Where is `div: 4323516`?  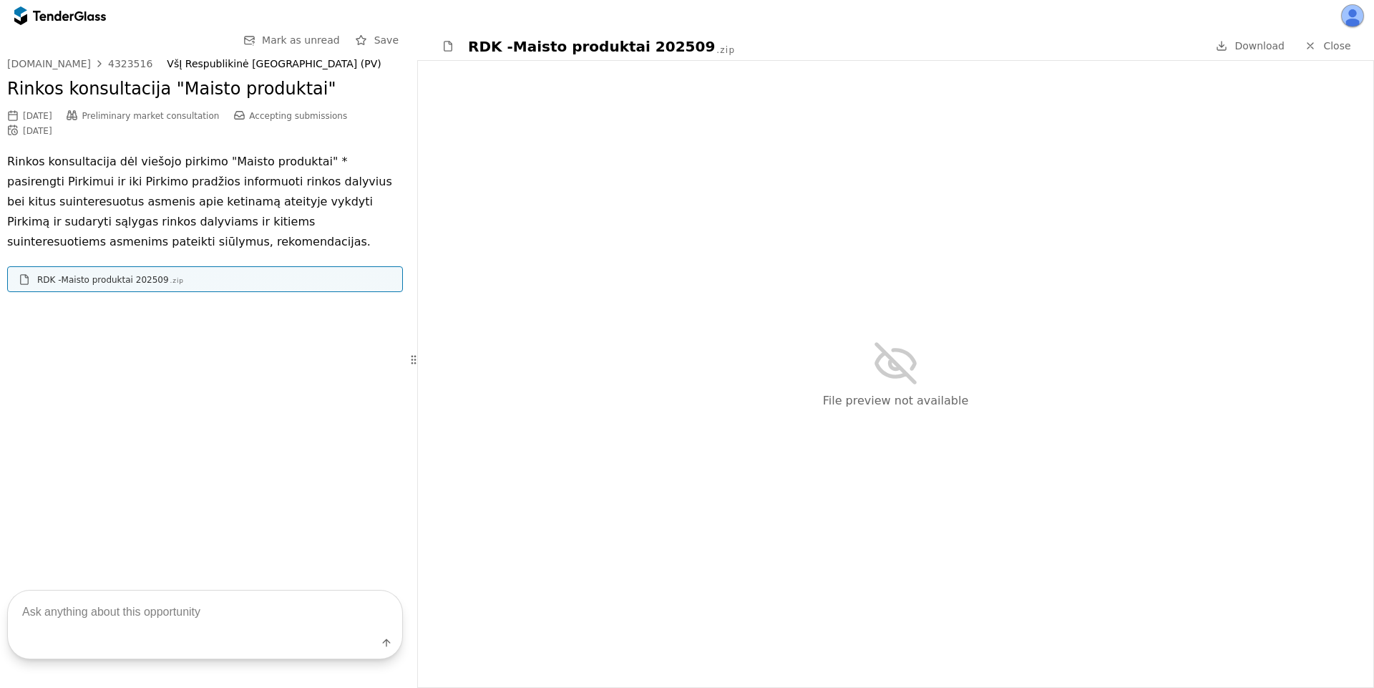 div: 4323516 is located at coordinates (130, 64).